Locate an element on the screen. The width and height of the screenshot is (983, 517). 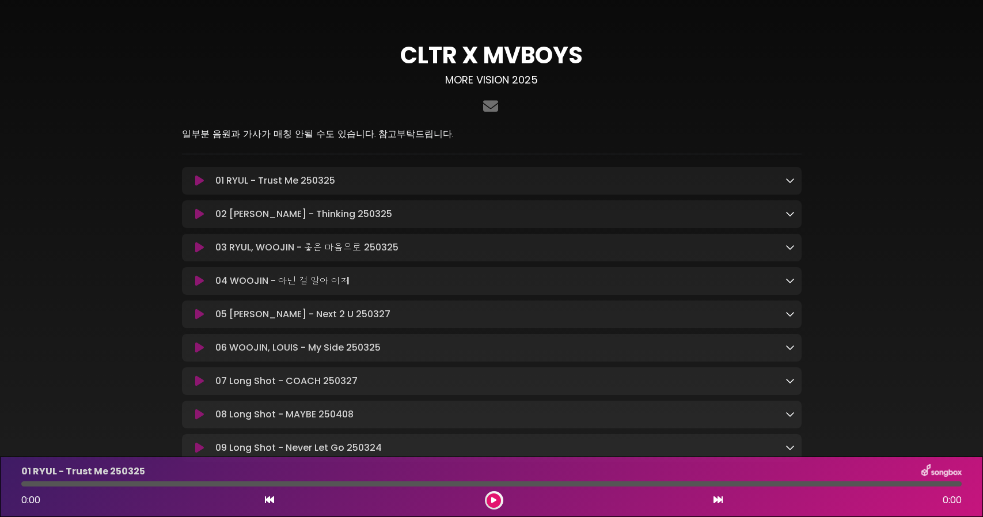
p: 04 WOOJIN - 아닌 걸 알아 이제 is located at coordinates (282, 281).